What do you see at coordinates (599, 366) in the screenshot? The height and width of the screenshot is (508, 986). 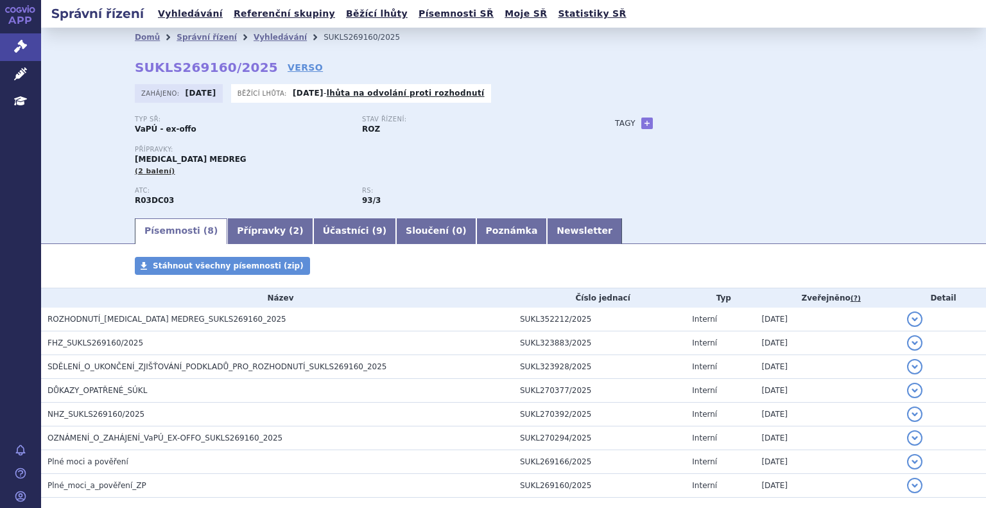 I see `td: SUKL323928/2025` at bounding box center [599, 366].